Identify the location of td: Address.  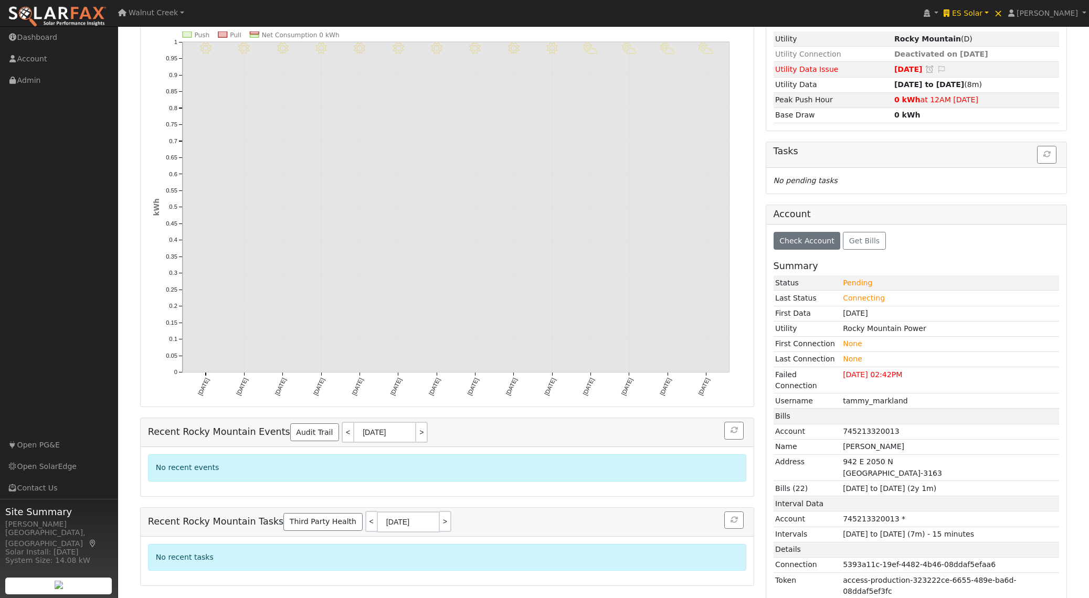
(807, 468).